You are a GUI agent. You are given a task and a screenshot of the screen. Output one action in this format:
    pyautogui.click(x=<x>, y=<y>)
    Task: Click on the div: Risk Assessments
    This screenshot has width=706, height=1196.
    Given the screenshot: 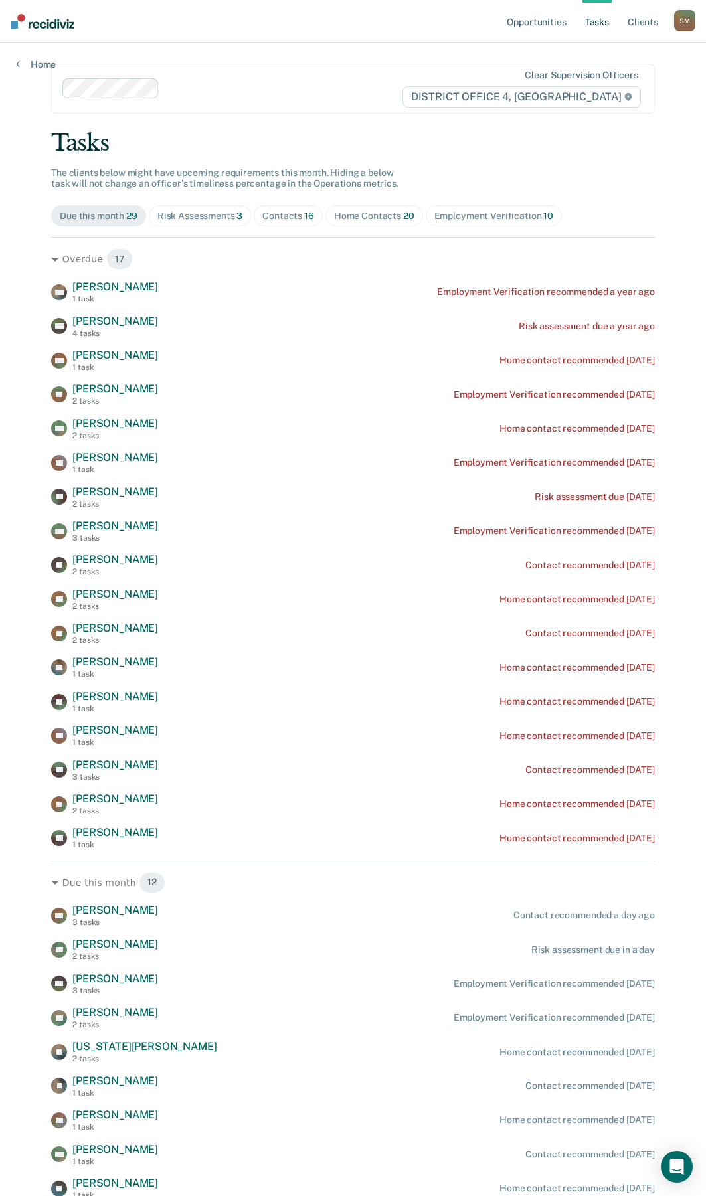 What is the action you would take?
    pyautogui.click(x=200, y=216)
    